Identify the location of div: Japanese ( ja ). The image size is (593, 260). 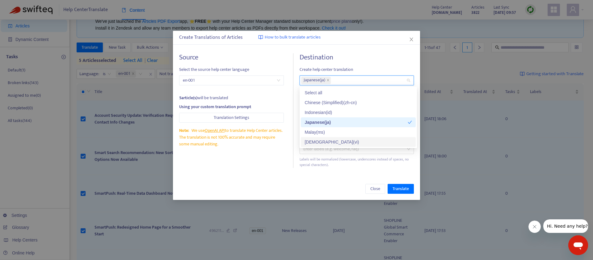
(356, 123).